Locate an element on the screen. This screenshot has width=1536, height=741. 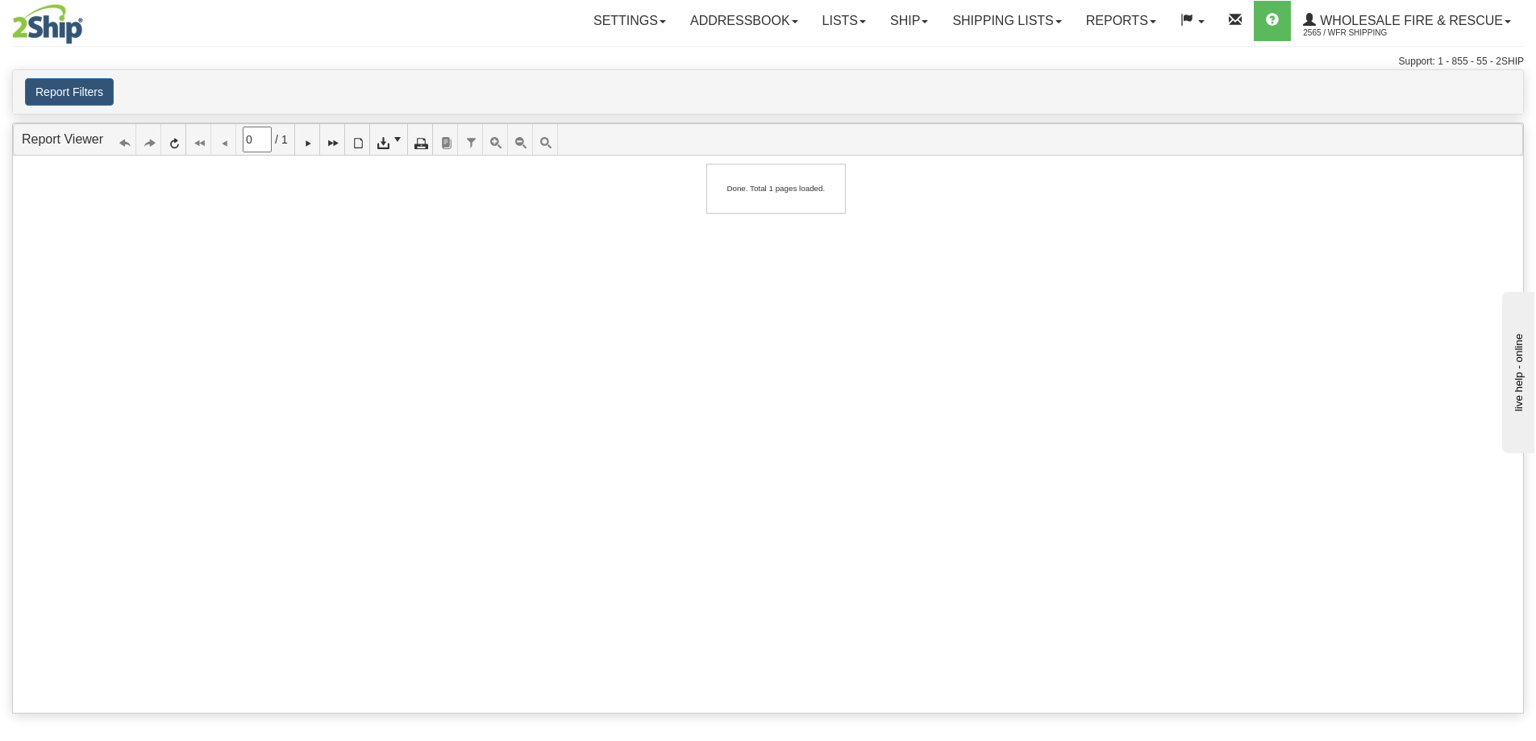
div: Support: 1 - 855 - 55 - 2SHIP is located at coordinates (768, 61).